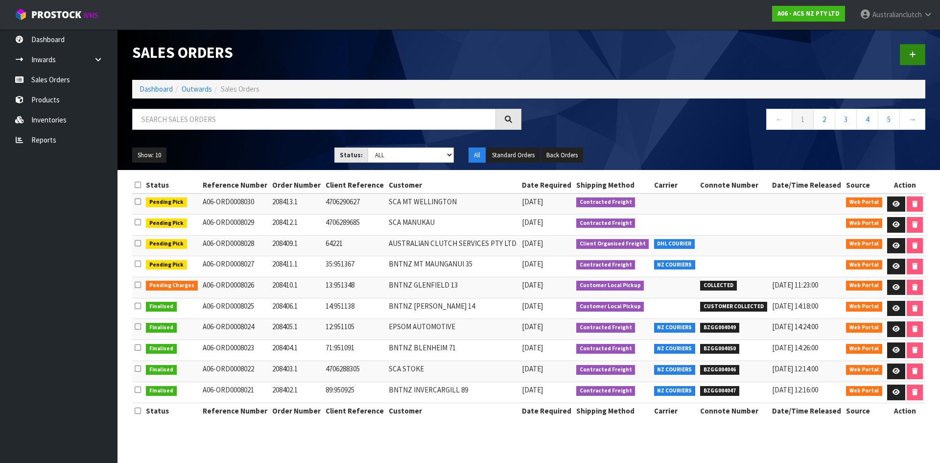  What do you see at coordinates (452, 287) in the screenshot?
I see `td: BNTNZ GLENFIELD 13` at bounding box center [452, 287].